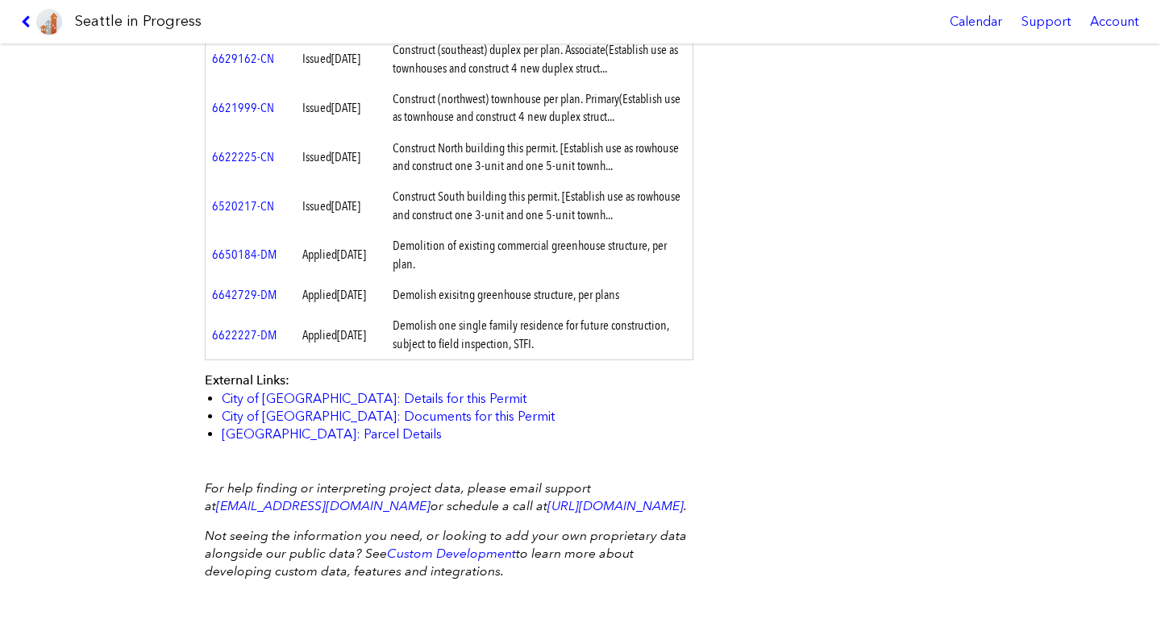  What do you see at coordinates (49, 22) in the screenshot?
I see `img: favicon-96x96.png` at bounding box center [49, 22].